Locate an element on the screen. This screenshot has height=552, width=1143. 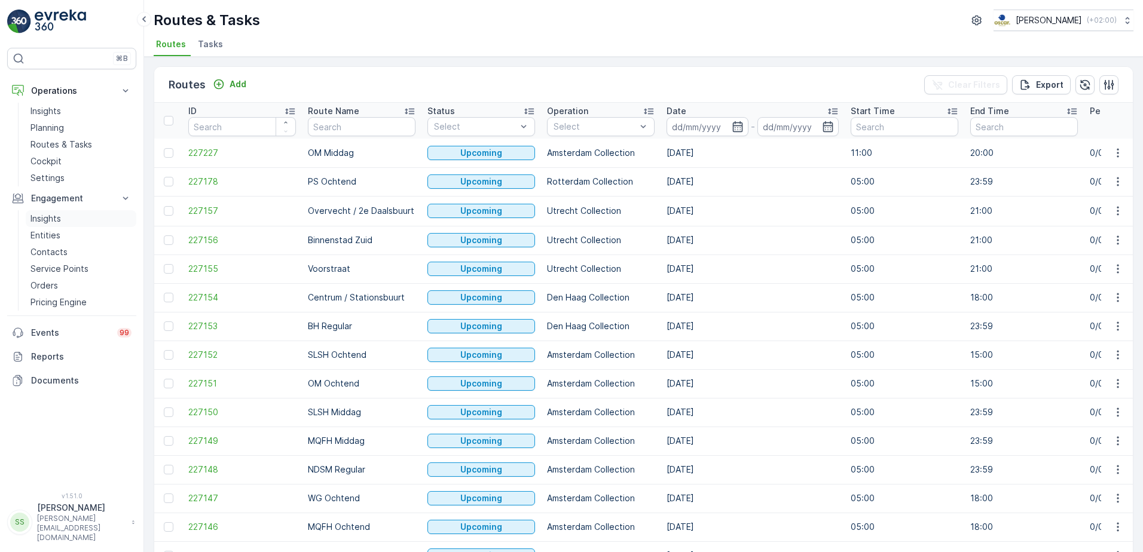
p: Overvecht / 2e Daalsbuurt is located at coordinates (362, 211).